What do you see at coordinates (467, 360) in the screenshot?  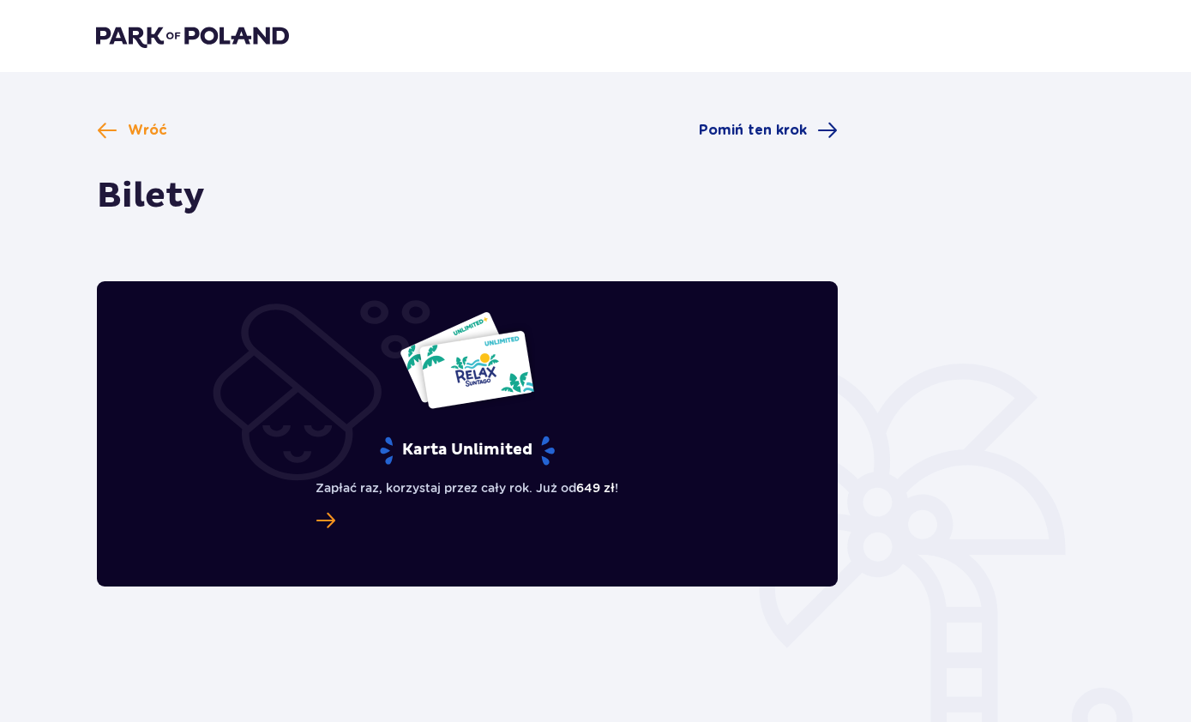 I see `img: Dwie karty całoroczne do Suntago z napisem 'UNLIMITED RELAX', na białym tle z tropikalnymi liśćmi...` at bounding box center [467, 360].